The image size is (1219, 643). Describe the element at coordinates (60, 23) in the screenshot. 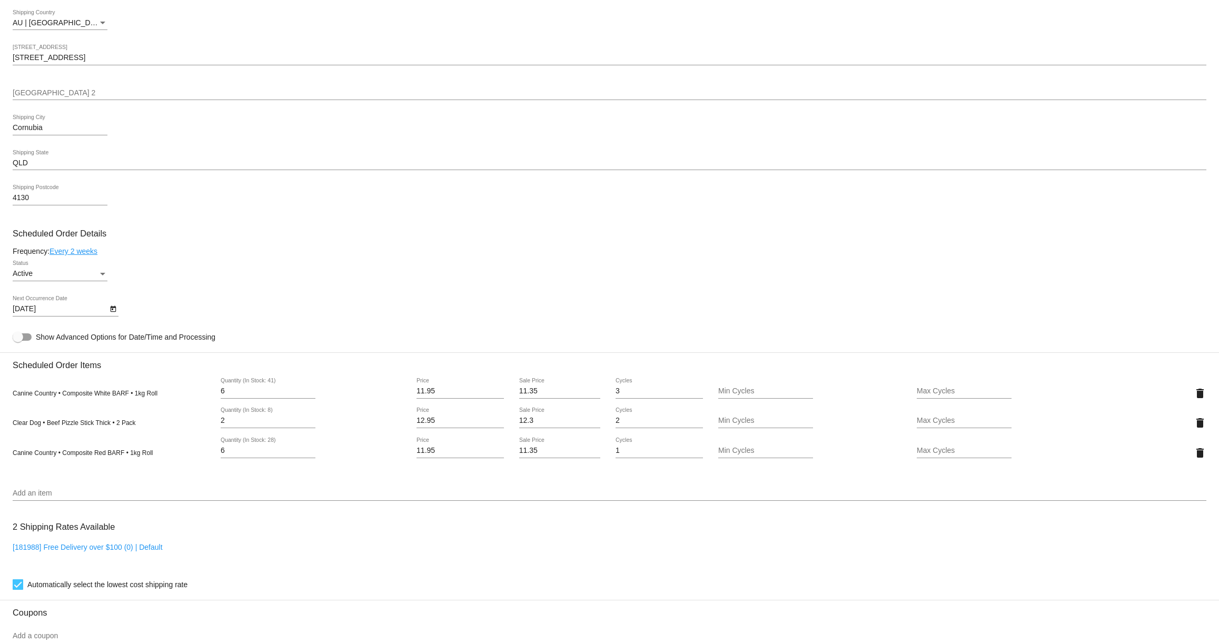

I see `mat-select: Shipping Country` at that location.